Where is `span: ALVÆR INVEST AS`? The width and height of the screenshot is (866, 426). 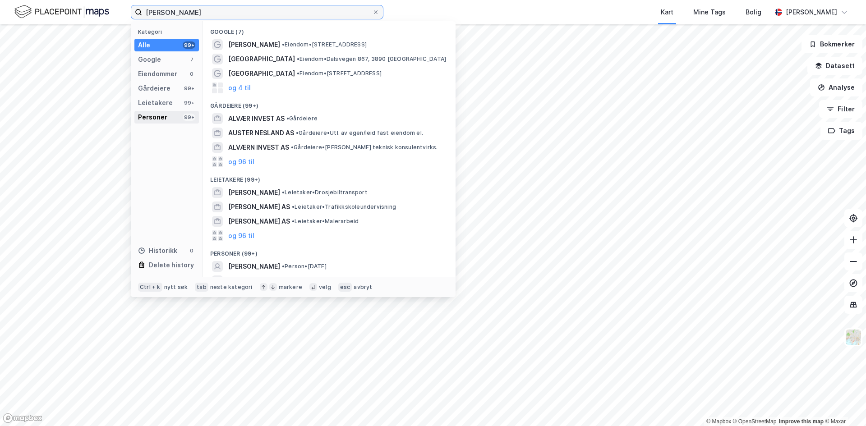 span: ALVÆR INVEST AS is located at coordinates (256, 119).